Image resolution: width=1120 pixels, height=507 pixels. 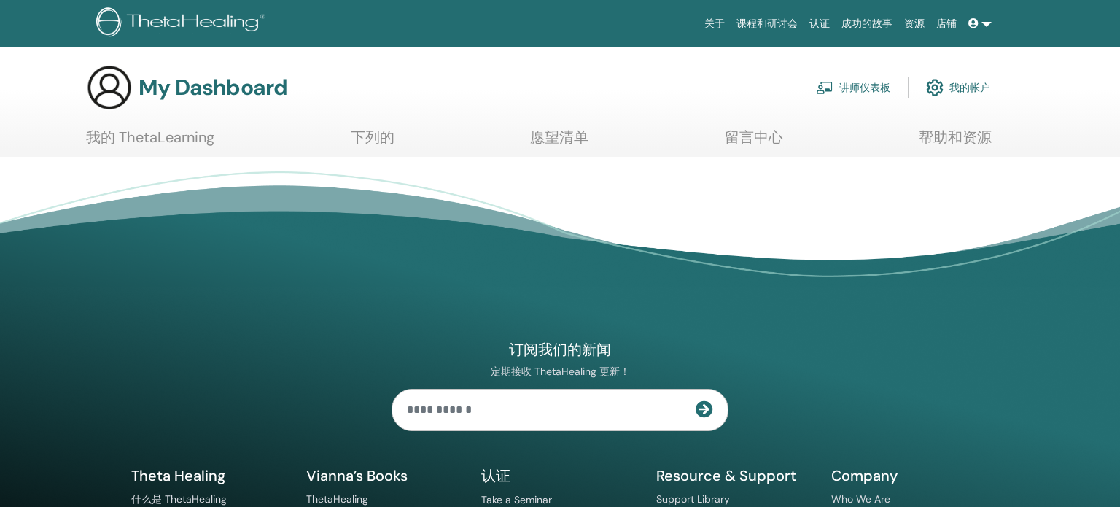 I want to click on img: logo.png, so click(x=183, y=23).